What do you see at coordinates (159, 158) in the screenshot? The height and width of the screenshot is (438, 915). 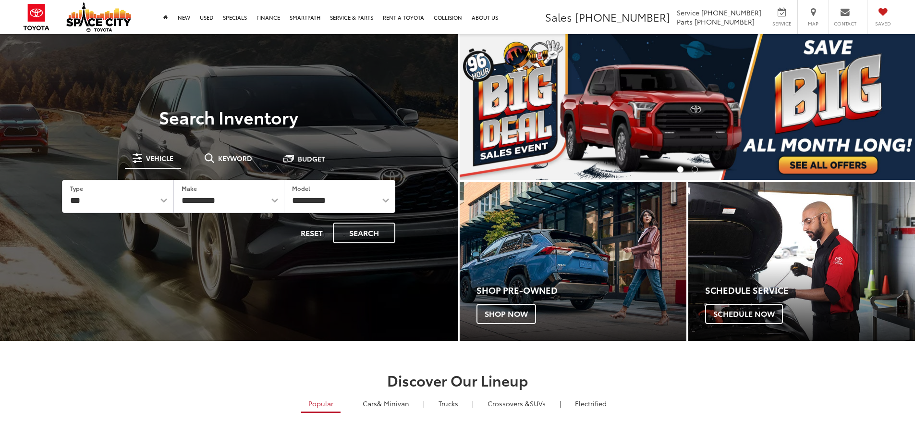 I see `span: Vehicle` at bounding box center [159, 158].